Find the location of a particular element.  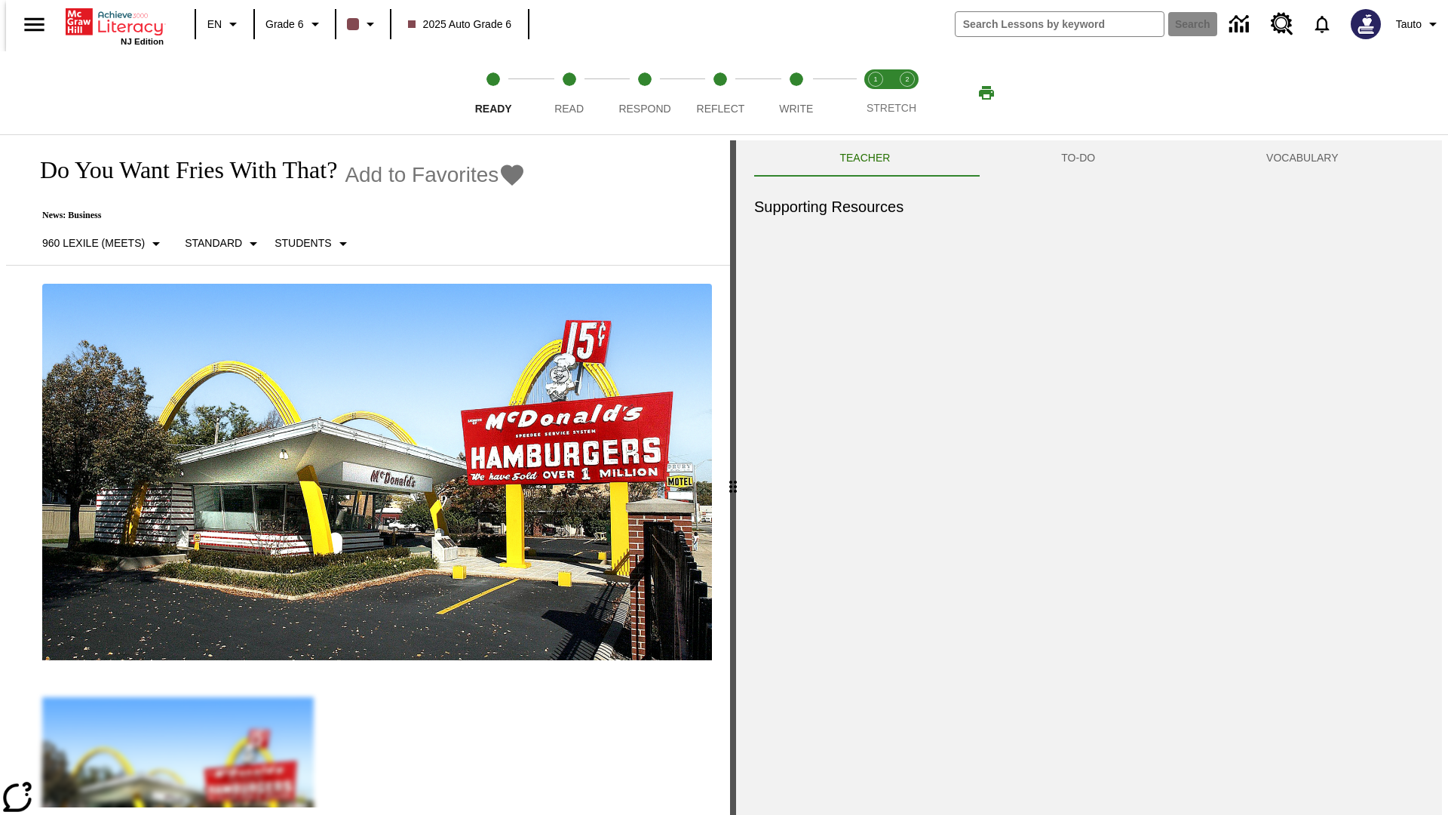

a: Resource Center, Will open in new tab is located at coordinates (1282, 24).